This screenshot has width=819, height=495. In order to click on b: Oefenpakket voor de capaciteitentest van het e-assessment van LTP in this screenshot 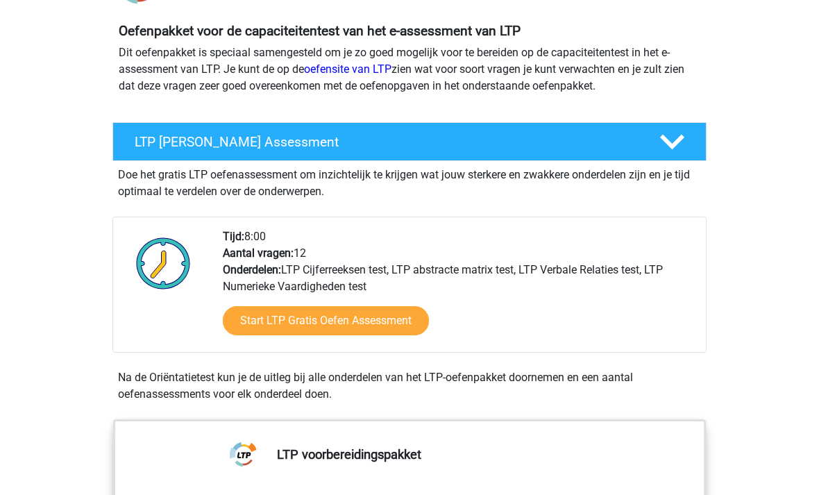, I will do `click(319, 31)`.